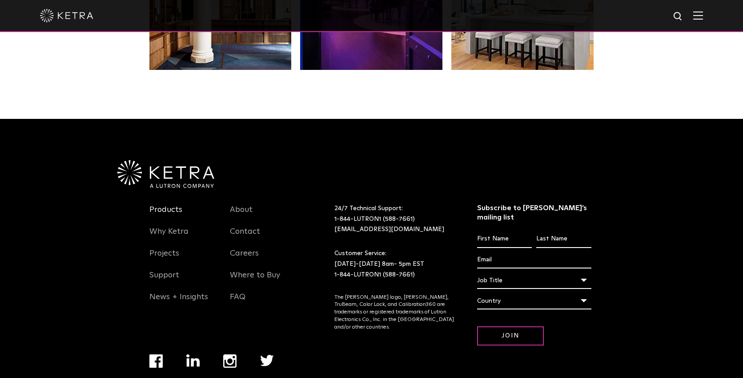  I want to click on img: twitter, so click(267, 360).